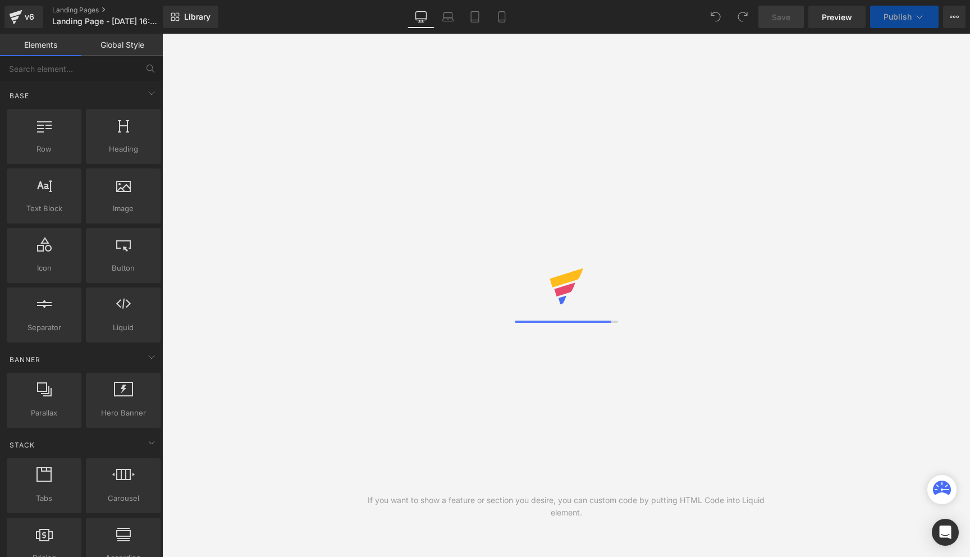 The width and height of the screenshot is (970, 557). Describe the element at coordinates (123, 327) in the screenshot. I see `span: Liquid` at that location.